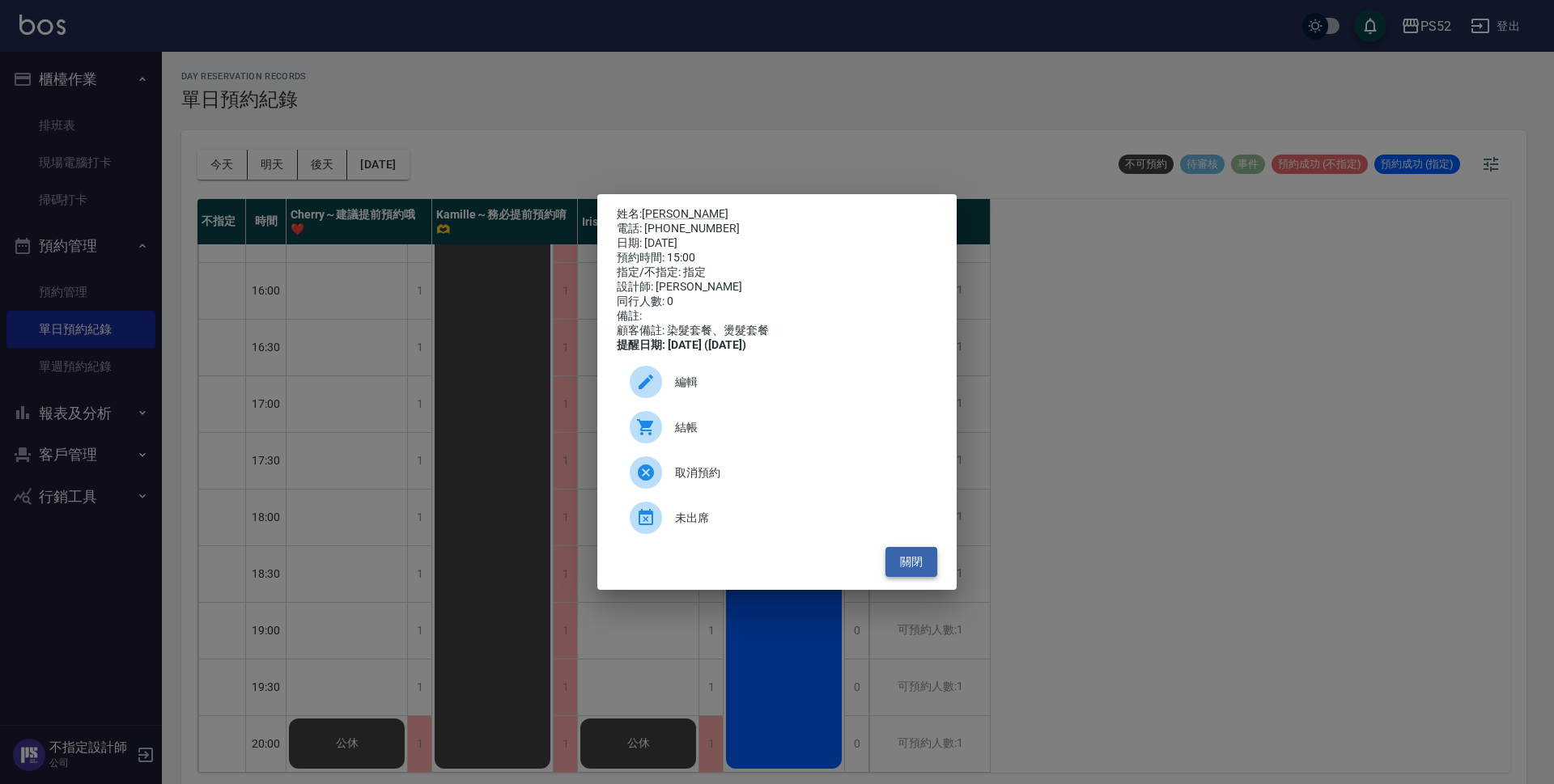 The width and height of the screenshot is (1554, 784). Describe the element at coordinates (800, 518) in the screenshot. I see `span: 未出席` at that location.